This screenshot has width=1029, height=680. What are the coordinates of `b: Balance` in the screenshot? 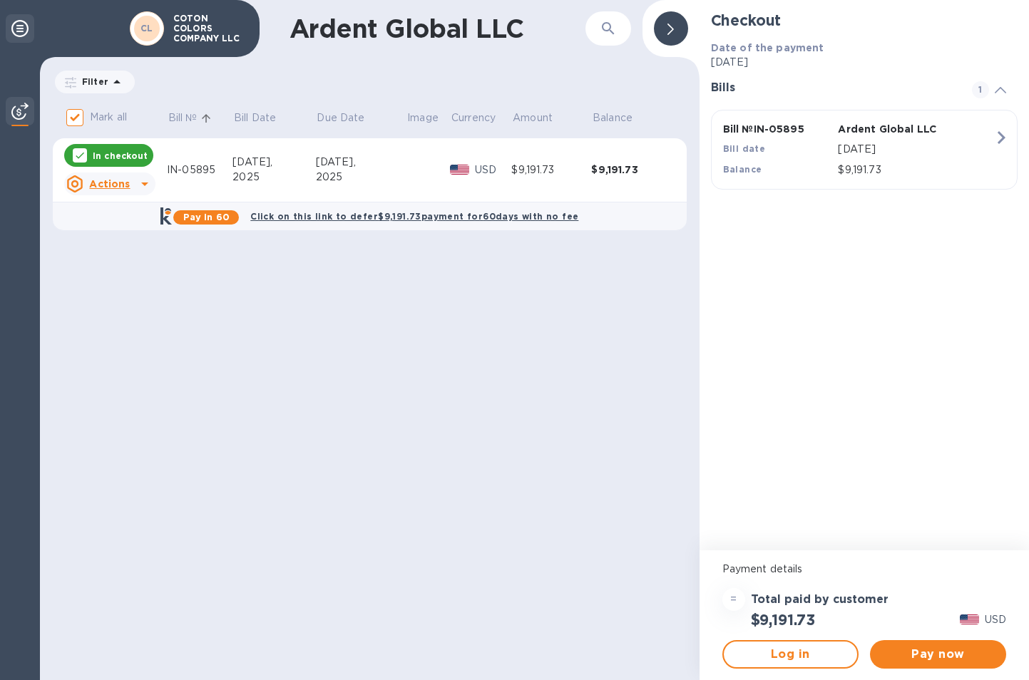 It's located at (742, 169).